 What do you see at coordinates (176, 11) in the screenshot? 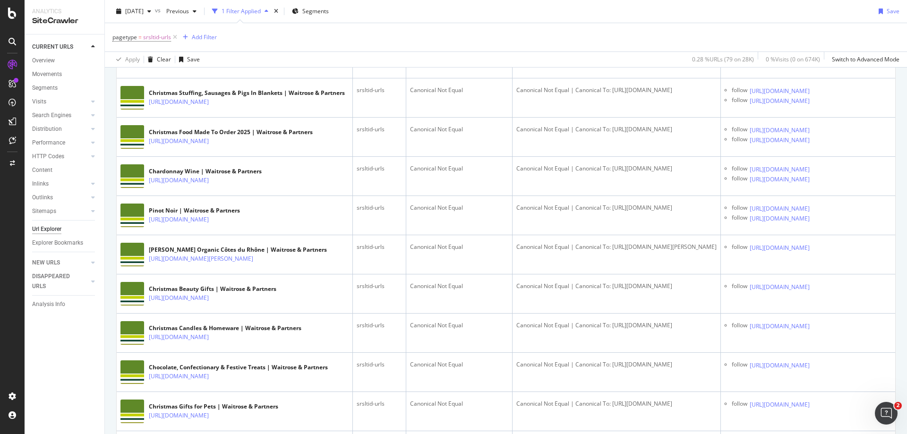
I see `span: Previous` at bounding box center [176, 11].